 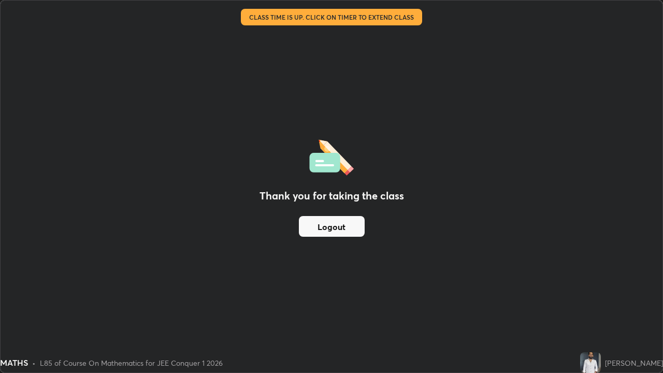 What do you see at coordinates (332, 226) in the screenshot?
I see `button: Logout` at bounding box center [332, 226].